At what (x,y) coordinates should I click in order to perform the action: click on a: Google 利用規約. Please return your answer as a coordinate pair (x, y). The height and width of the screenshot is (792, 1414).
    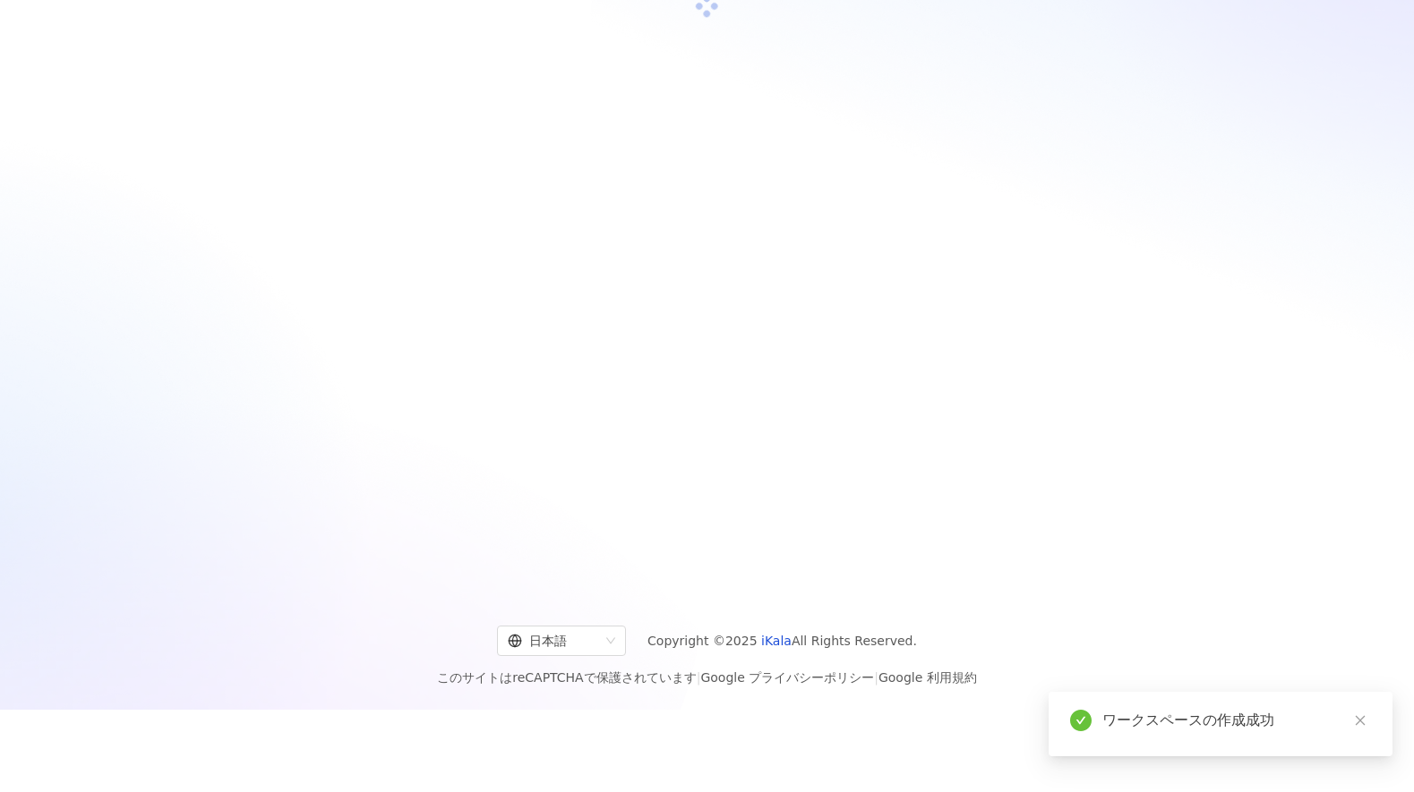
    Looking at the image, I should click on (928, 678).